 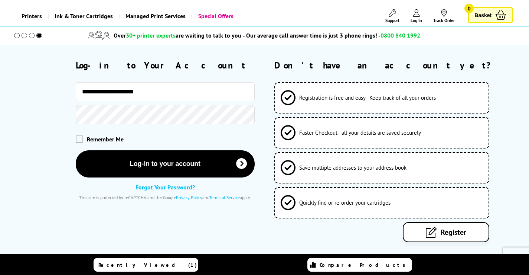 I want to click on span: 0, so click(x=469, y=8).